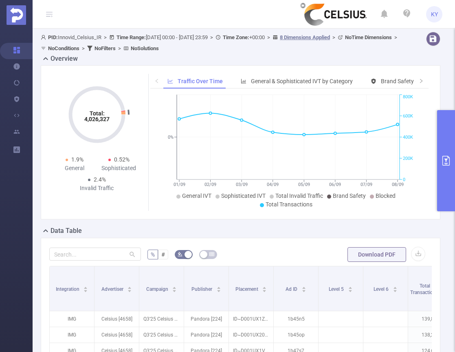  Describe the element at coordinates (397, 184) in the screenshot. I see `tspan: 08/09` at that location.